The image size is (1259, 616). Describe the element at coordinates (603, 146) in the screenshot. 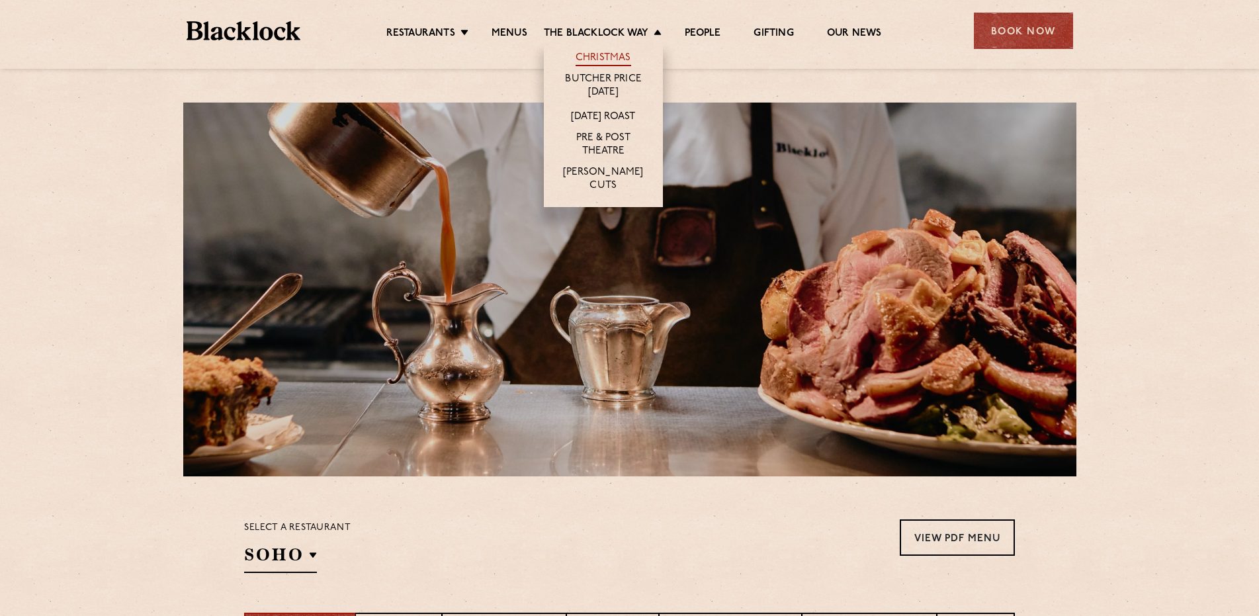

I see `a: Pre & Post Theatre` at that location.